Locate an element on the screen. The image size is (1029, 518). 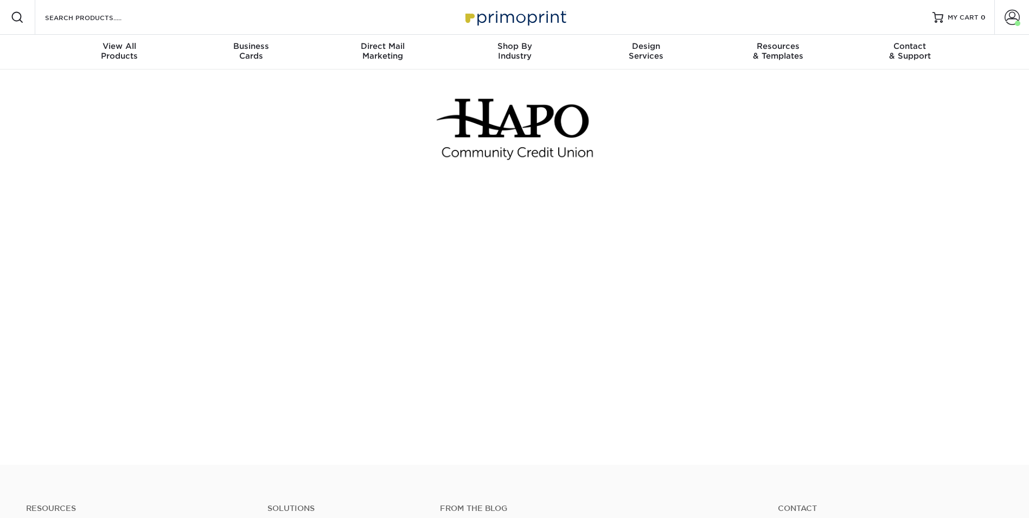
img: Hapo Community Credit Union is located at coordinates (515, 129).